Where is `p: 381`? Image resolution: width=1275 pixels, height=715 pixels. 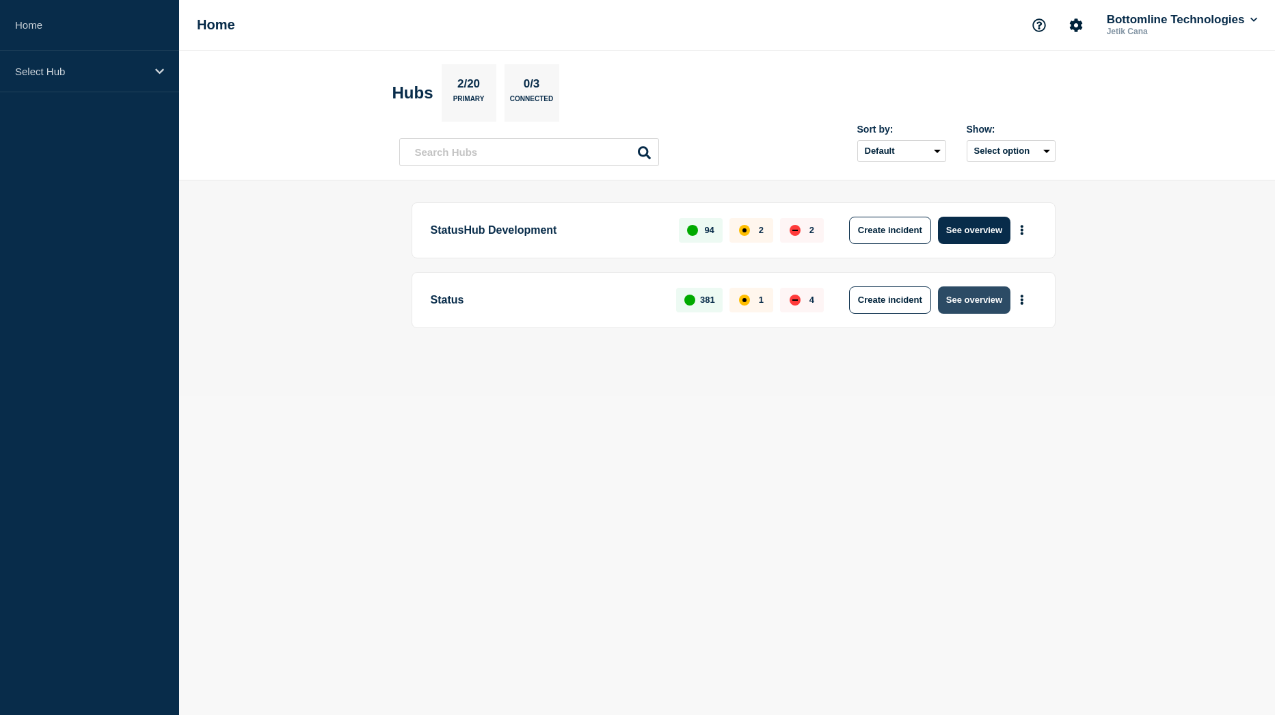
p: 381 is located at coordinates (708, 299).